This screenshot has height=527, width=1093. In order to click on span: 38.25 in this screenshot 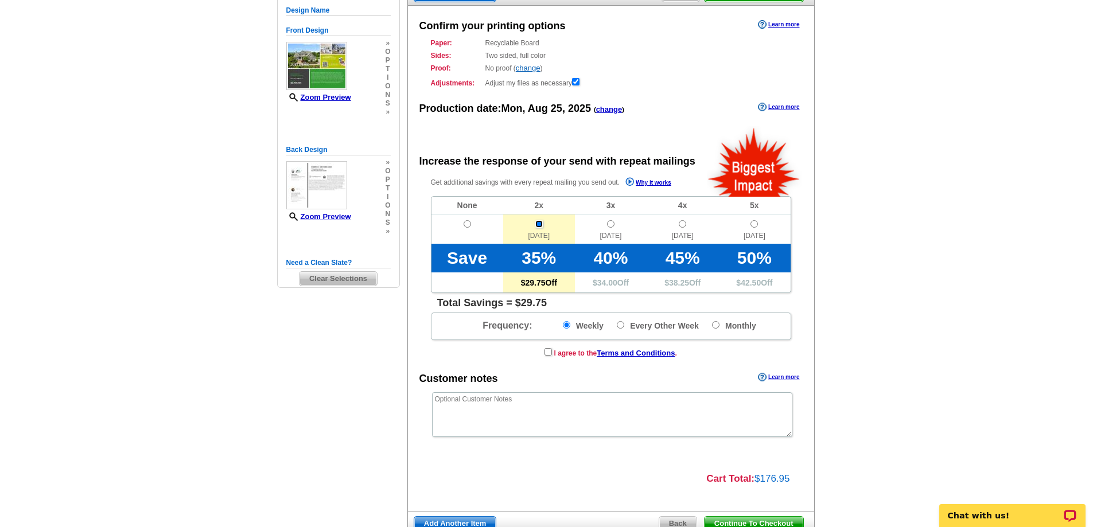, I will do `click(679, 283)`.